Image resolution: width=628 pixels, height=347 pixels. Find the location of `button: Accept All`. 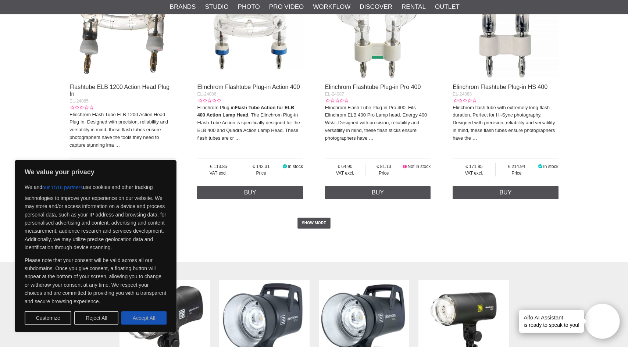

button: Accept All is located at coordinates (144, 318).